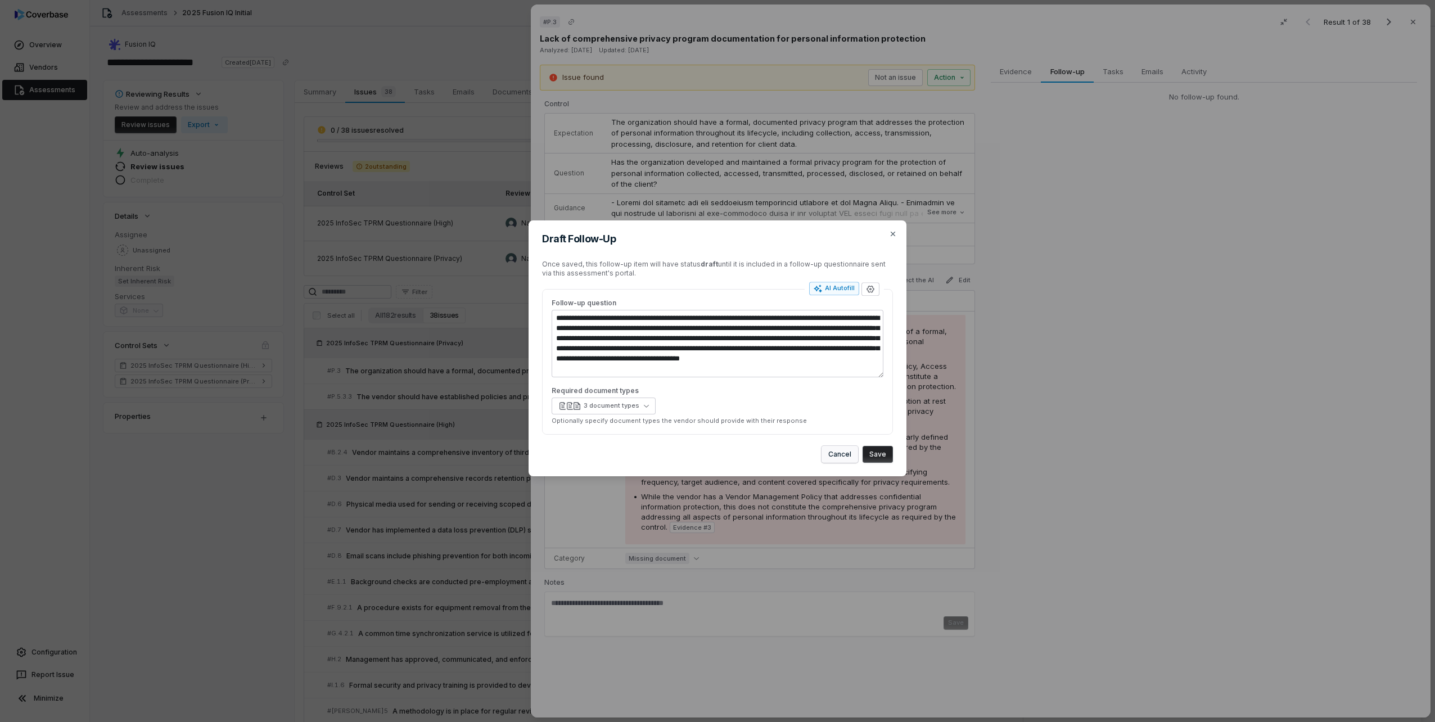 The height and width of the screenshot is (722, 1435). What do you see at coordinates (878, 454) in the screenshot?
I see `button: Save` at bounding box center [878, 454].